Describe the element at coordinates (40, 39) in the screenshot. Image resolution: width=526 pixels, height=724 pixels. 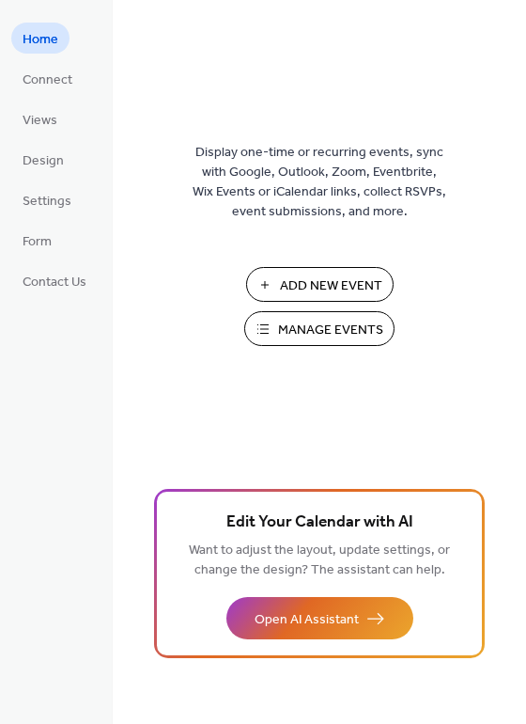
I see `span: Home` at that location.